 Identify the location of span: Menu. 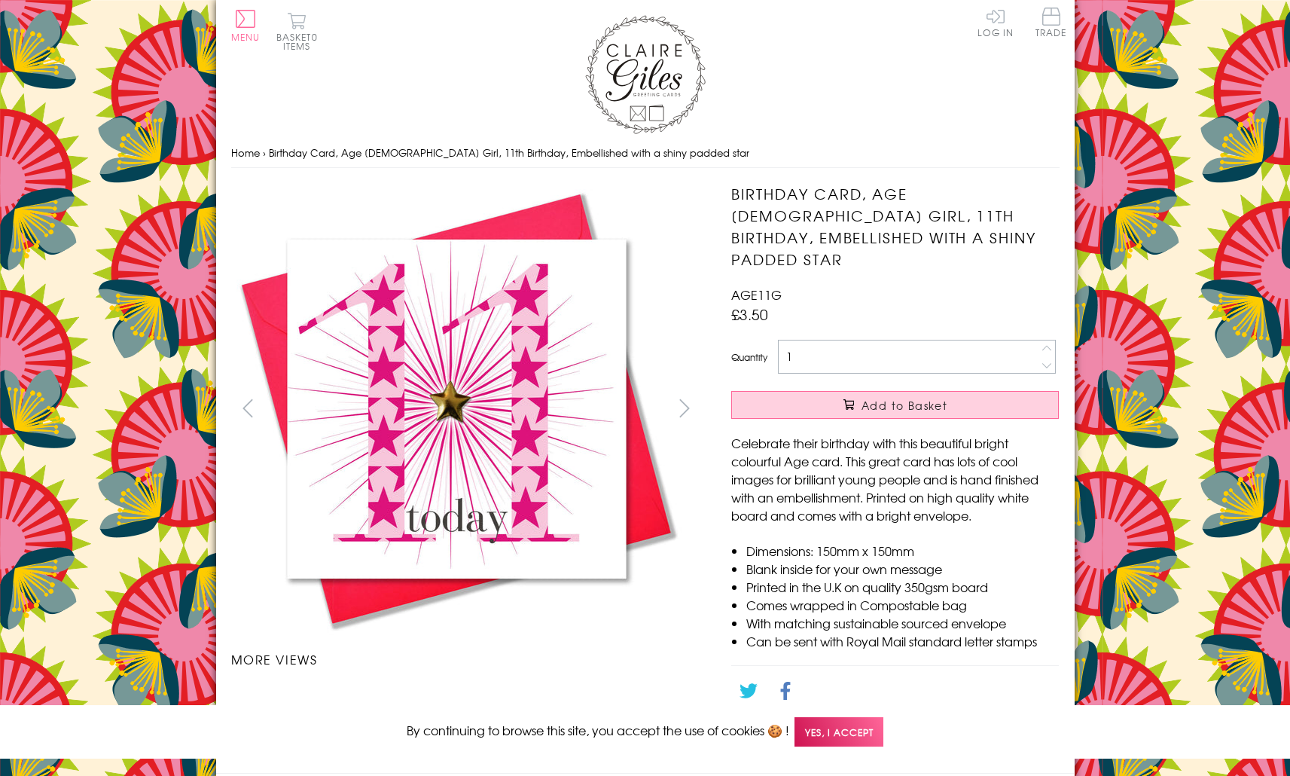
(245, 37).